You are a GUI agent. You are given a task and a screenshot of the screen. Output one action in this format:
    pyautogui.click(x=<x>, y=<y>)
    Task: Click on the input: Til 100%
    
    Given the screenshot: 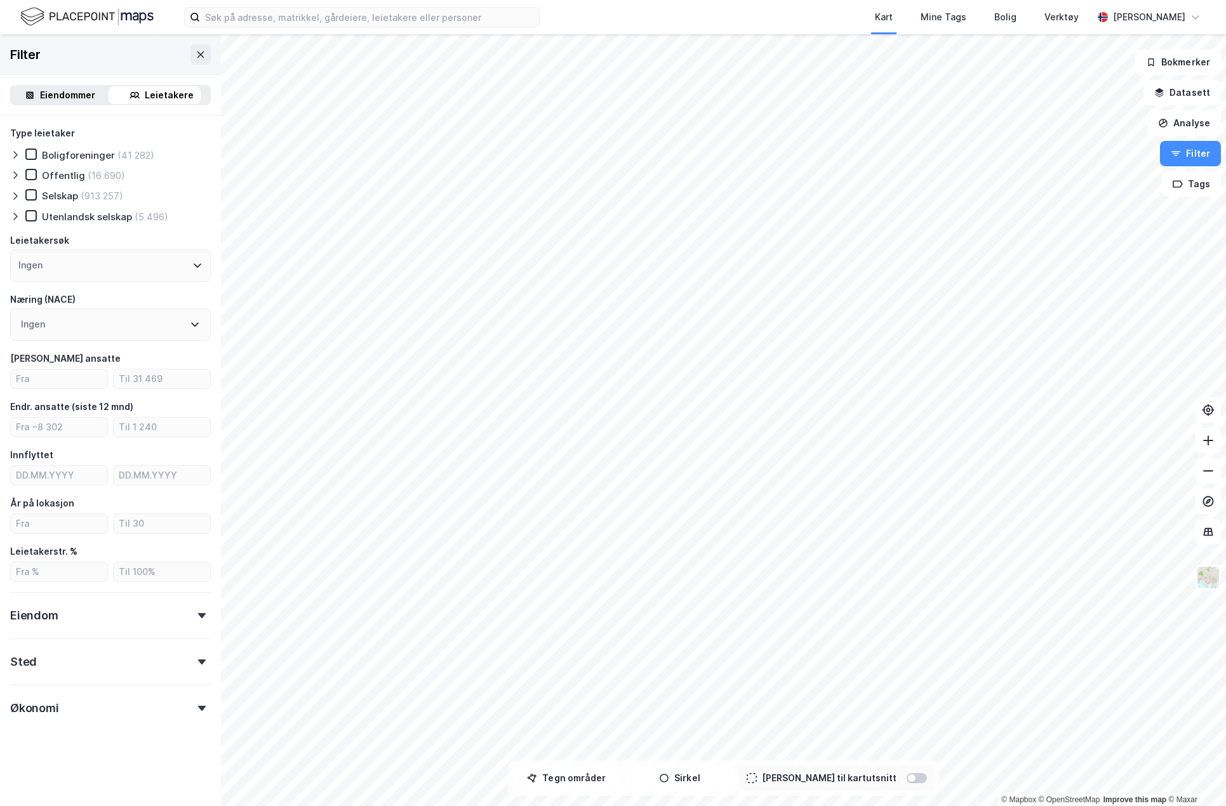 What is the action you would take?
    pyautogui.click(x=162, y=572)
    